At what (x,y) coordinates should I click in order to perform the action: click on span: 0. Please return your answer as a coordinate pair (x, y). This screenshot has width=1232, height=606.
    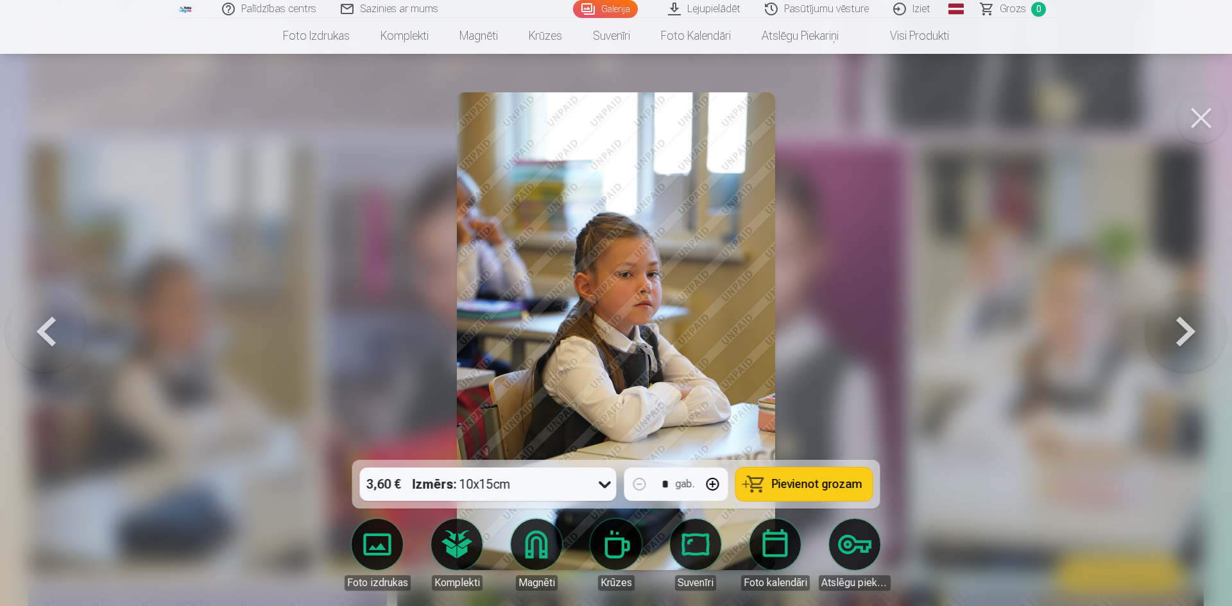
    Looking at the image, I should click on (1038, 9).